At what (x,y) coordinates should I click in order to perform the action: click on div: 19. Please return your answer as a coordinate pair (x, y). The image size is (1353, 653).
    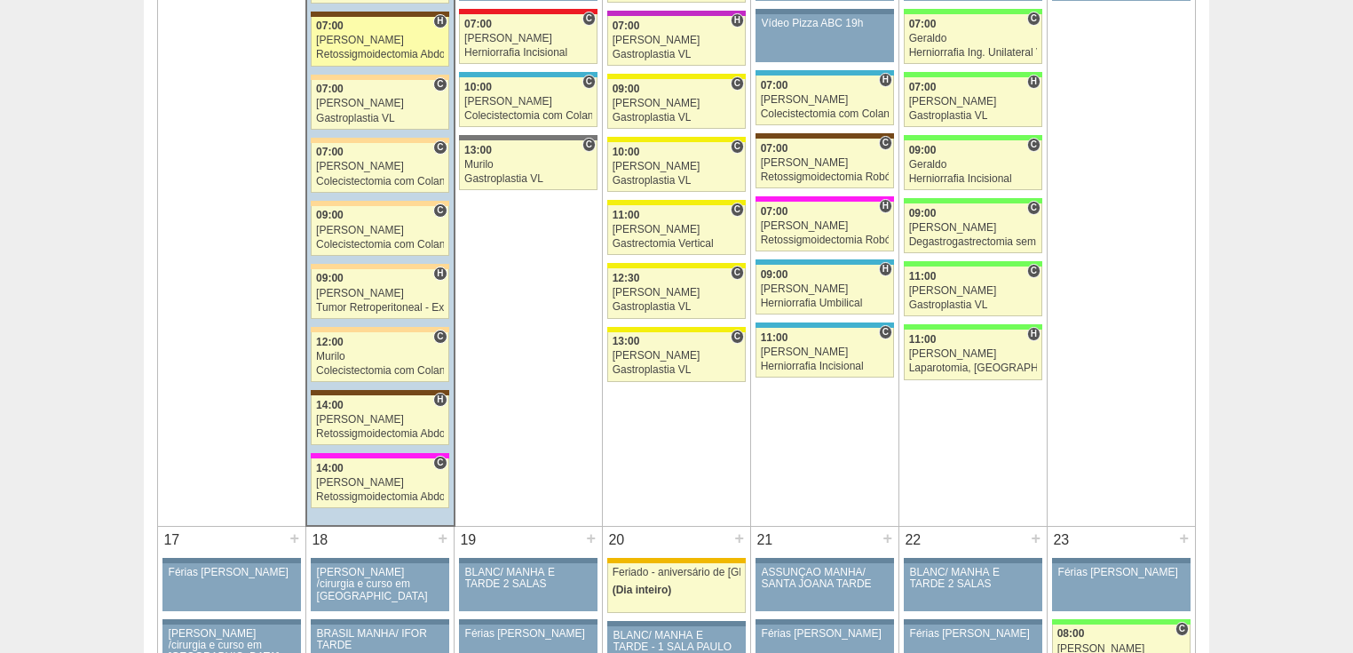
    Looking at the image, I should click on (468, 540).